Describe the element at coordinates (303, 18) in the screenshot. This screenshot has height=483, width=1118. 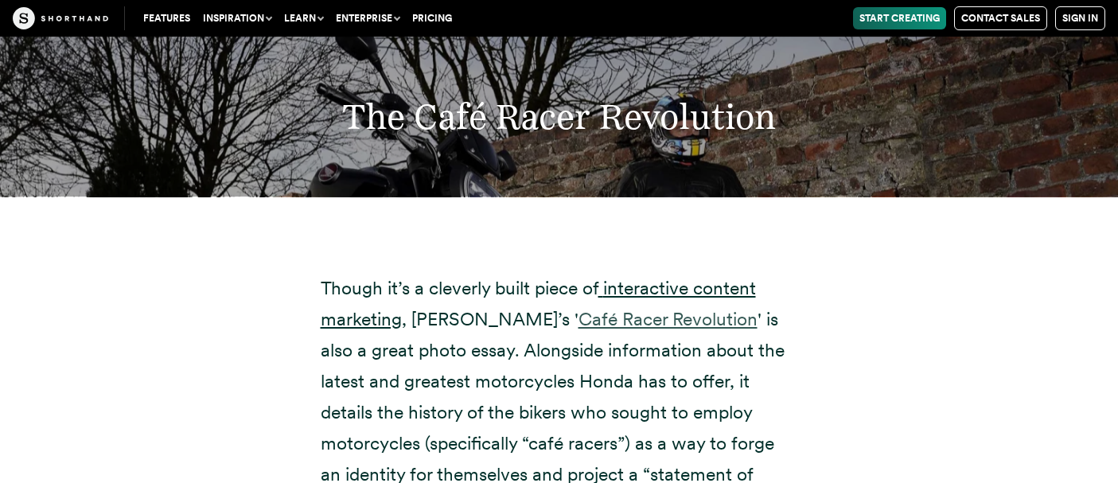
I see `button: Learn` at that location.